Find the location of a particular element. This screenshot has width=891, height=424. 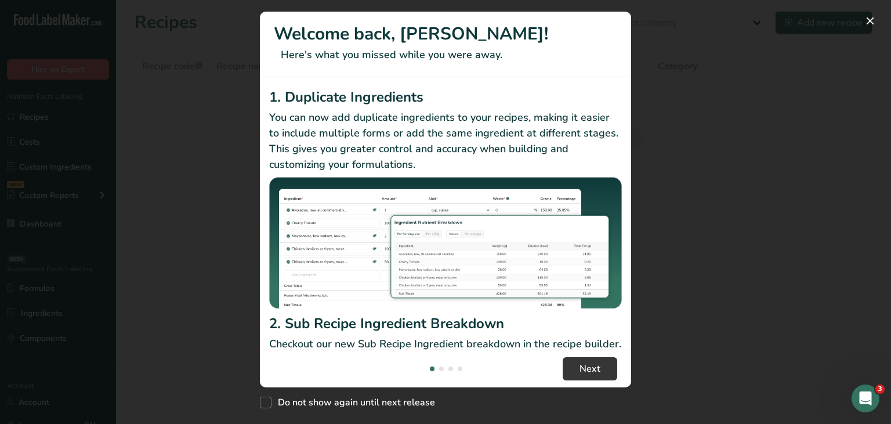

h2: 2. Sub Recipe Ingredient Breakdown is located at coordinates (446, 323).